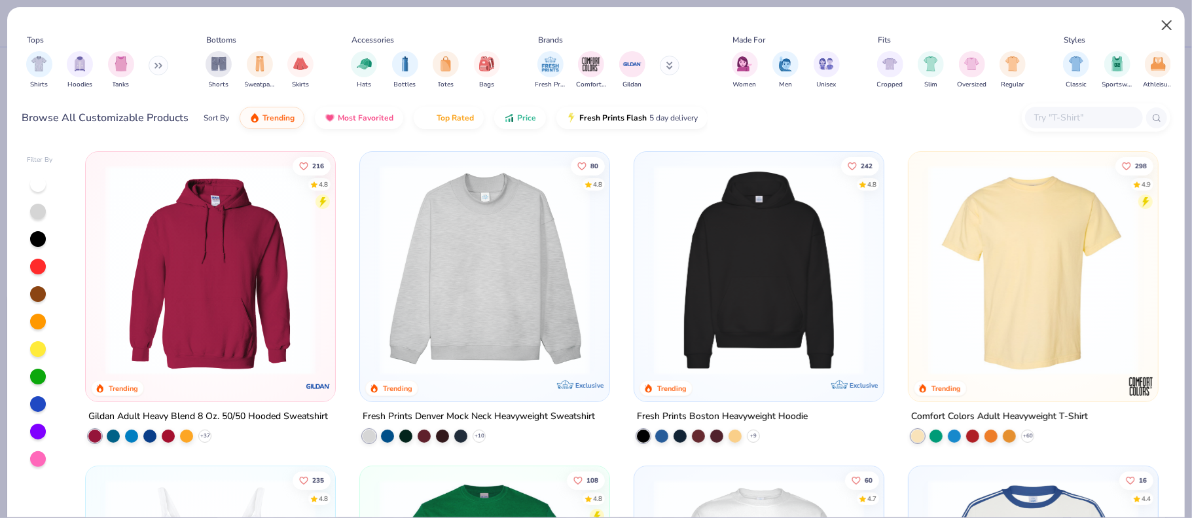  Describe the element at coordinates (526, 118) in the screenshot. I see `span: Price` at that location.